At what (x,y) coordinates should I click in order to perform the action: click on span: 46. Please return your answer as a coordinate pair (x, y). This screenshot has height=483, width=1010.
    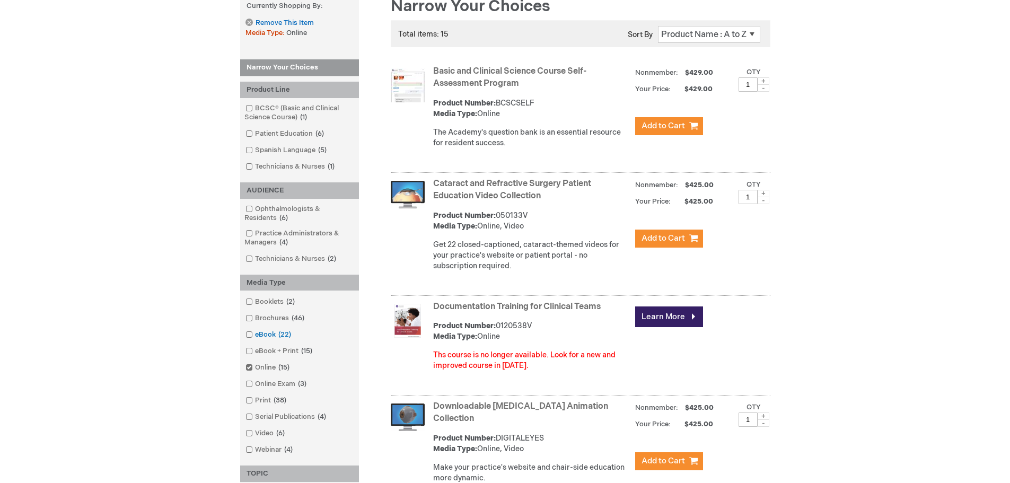
    Looking at the image, I should click on (298, 318).